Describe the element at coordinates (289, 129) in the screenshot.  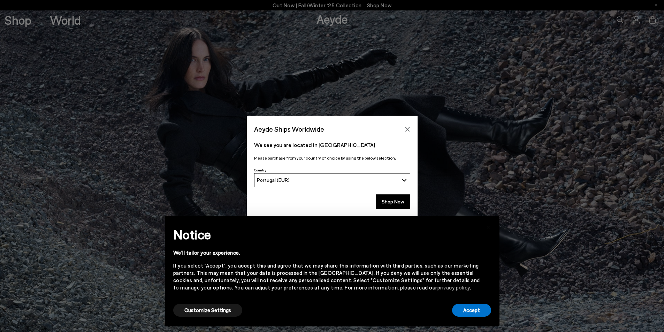
I see `span: Aeyde Ships Worldwide` at that location.